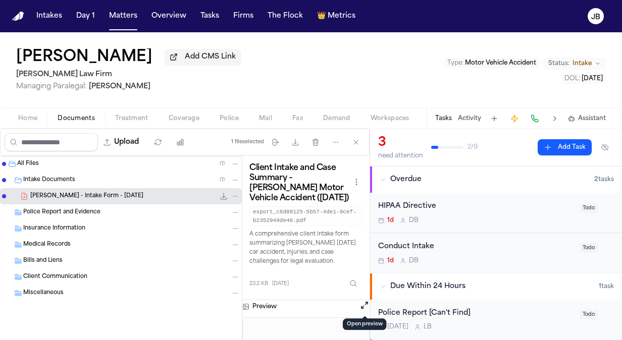 The height and width of the screenshot is (340, 622). What do you see at coordinates (604, 180) in the screenshot?
I see `span: 2 task s` at bounding box center [604, 180].